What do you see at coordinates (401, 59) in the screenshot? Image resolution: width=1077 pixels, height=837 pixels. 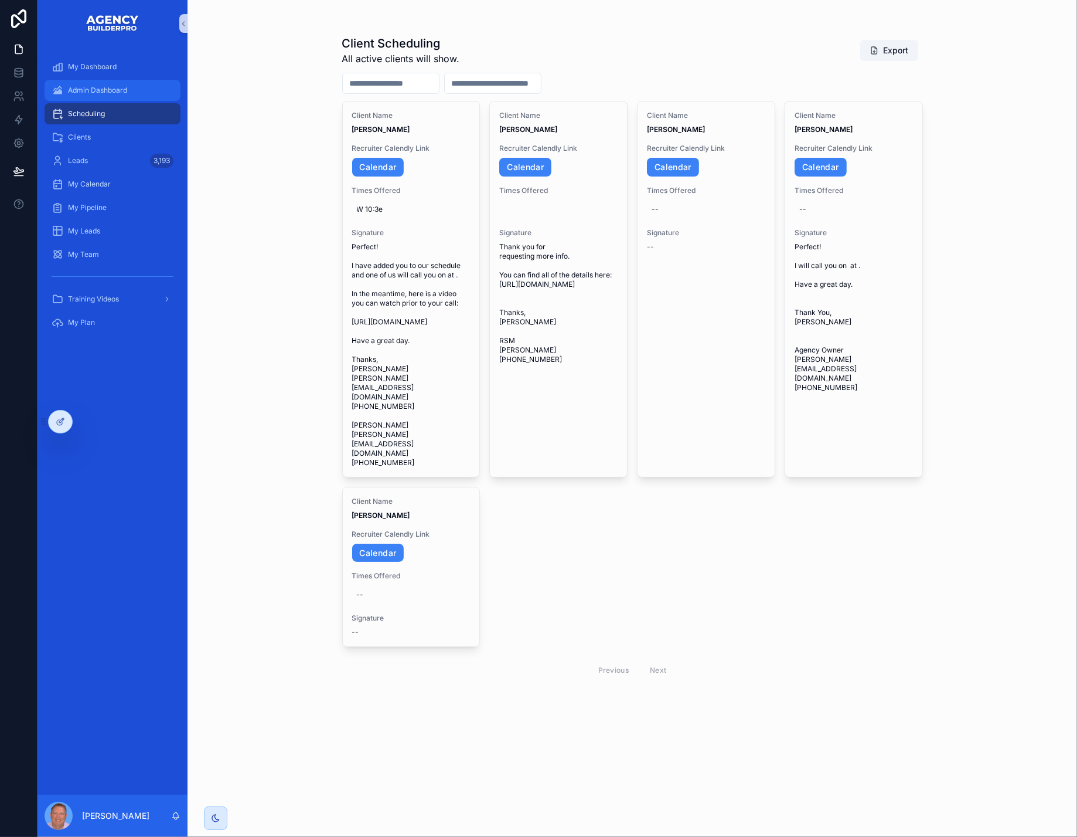 I see `span: All active clients will show.` at bounding box center [401, 59].